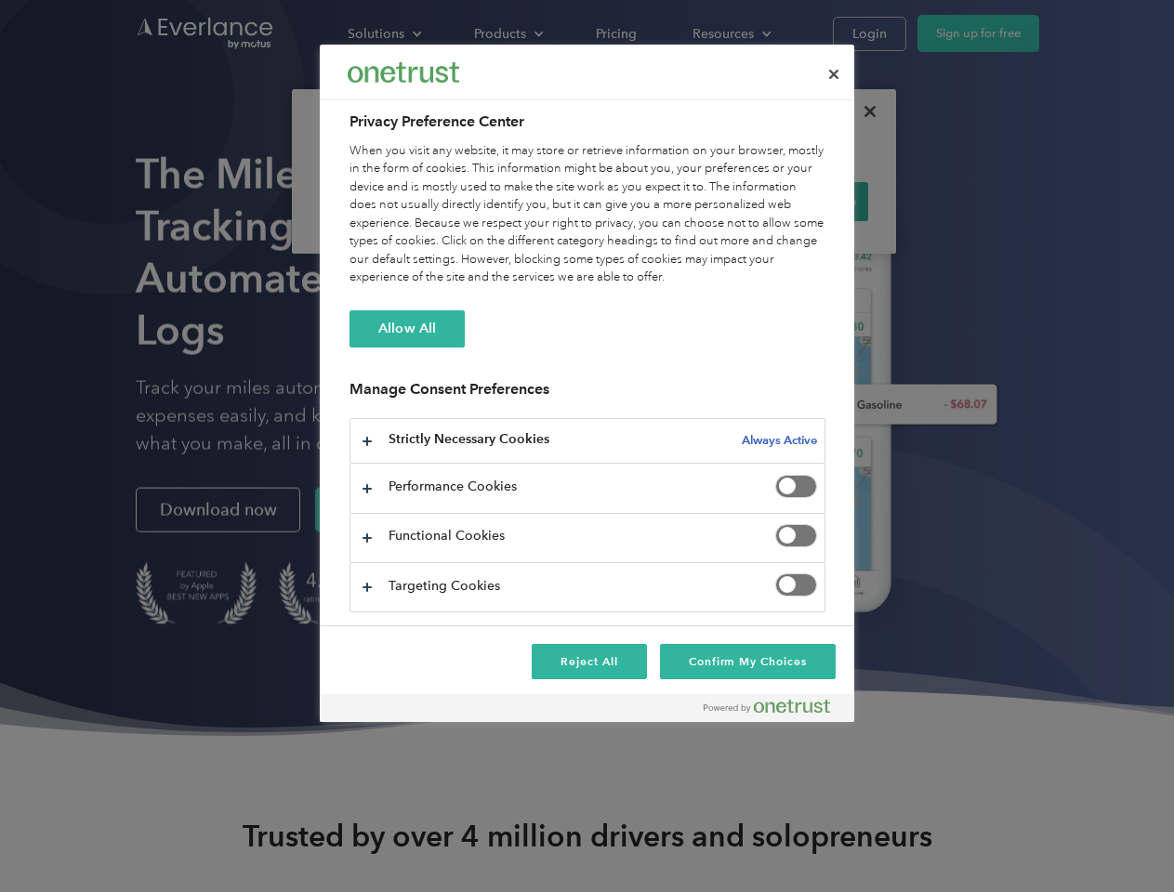 The image size is (1174, 892). Describe the element at coordinates (834, 74) in the screenshot. I see `button: Close` at that location.